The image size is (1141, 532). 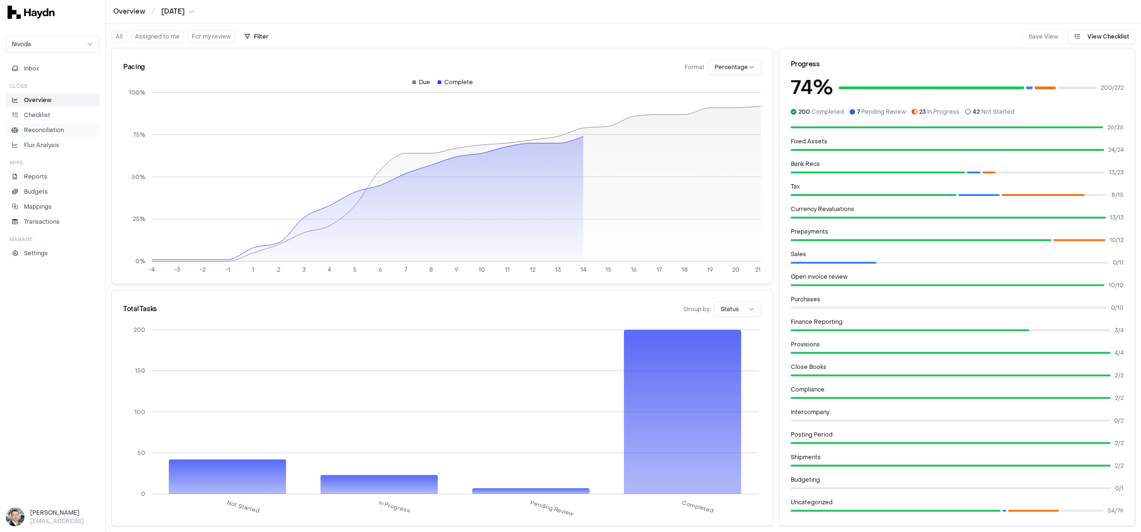 I want to click on tspan: 200, so click(x=139, y=330).